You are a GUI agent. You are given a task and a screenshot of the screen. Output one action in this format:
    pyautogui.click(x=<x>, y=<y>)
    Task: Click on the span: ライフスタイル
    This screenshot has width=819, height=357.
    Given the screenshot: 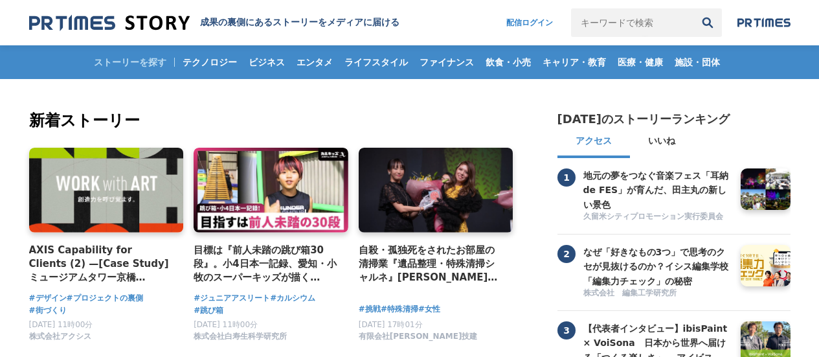 What is the action you would take?
    pyautogui.click(x=376, y=62)
    